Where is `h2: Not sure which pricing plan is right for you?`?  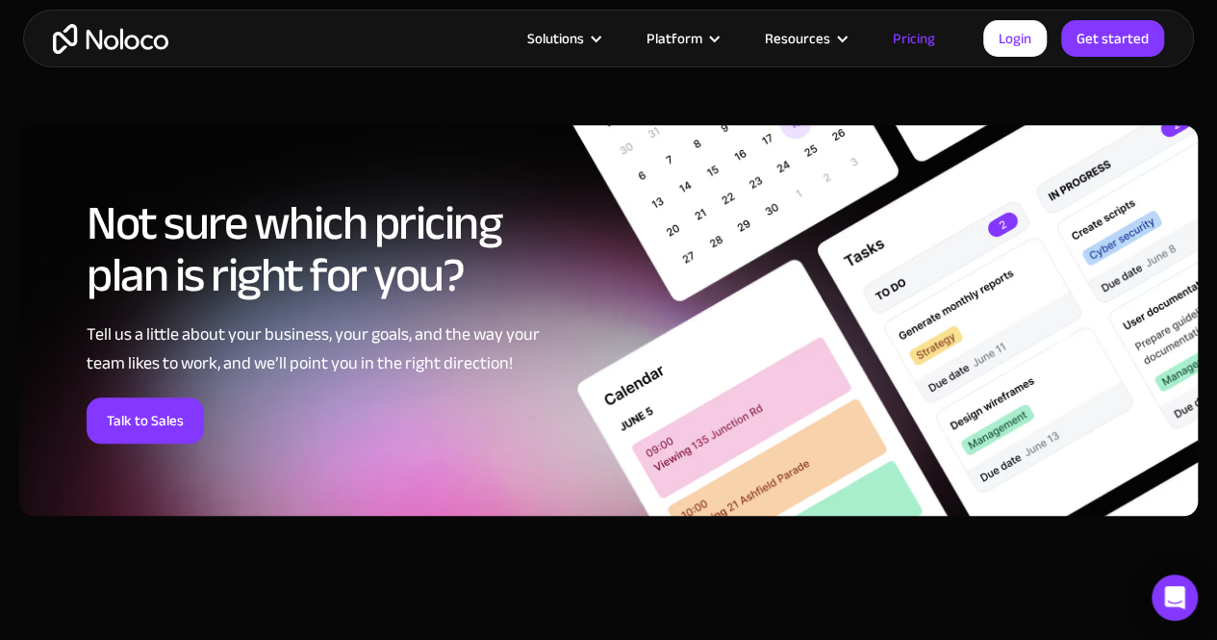
h2: Not sure which pricing plan is right for you? is located at coordinates (329, 249).